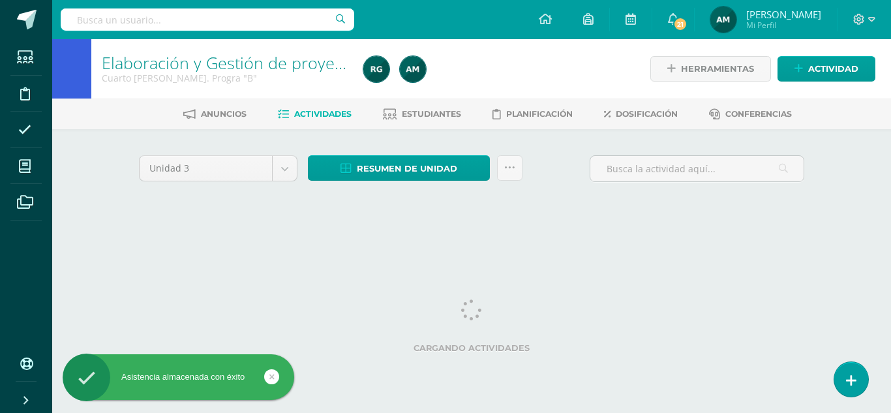 This screenshot has width=891, height=413. Describe the element at coordinates (758, 113) in the screenshot. I see `span: Conferencias` at that location.